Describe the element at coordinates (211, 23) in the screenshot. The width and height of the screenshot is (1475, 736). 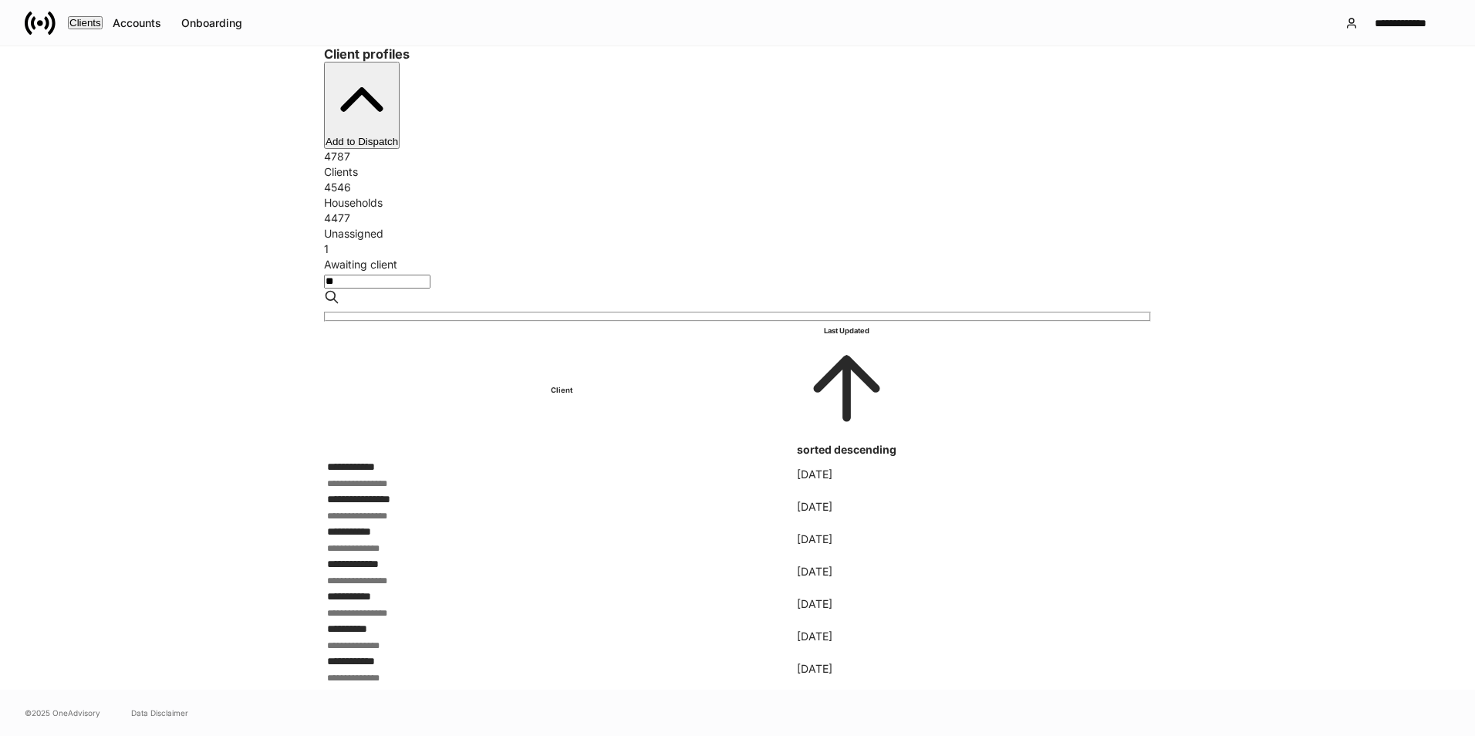
I see `div: Onboarding` at that location.